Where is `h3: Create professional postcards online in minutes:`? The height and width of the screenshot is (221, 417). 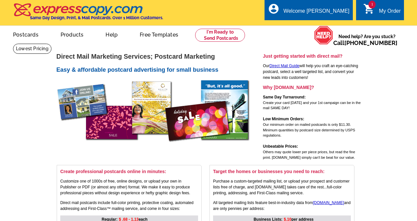
h3: Create professional postcards online in minutes: is located at coordinates (129, 171).